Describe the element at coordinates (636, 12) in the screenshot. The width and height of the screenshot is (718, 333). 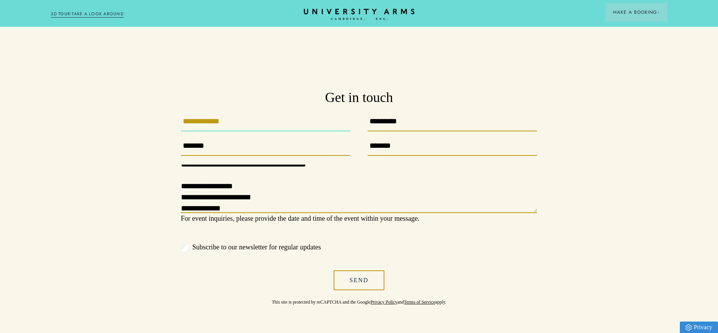
I see `button: Make a BookingArrow icon` at that location.